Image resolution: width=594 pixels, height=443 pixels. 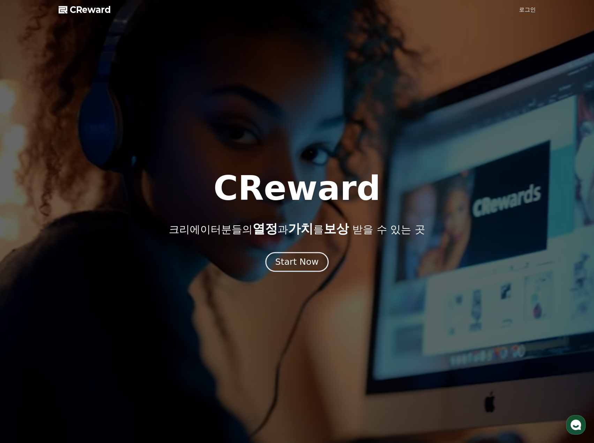 I want to click on p: 크리에이터분들의 과 를 받을 수 있는 곳, so click(x=297, y=229).